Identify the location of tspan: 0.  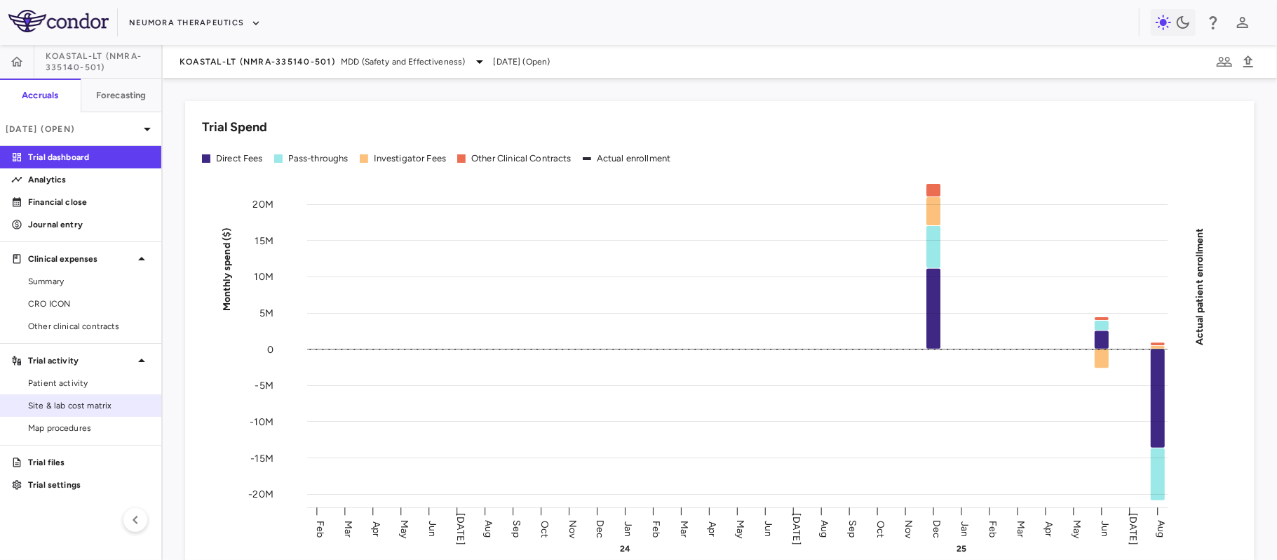
(270, 349).